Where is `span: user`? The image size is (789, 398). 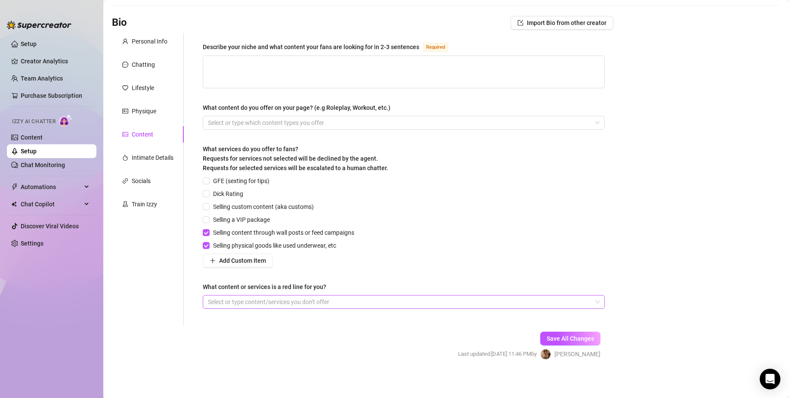
span: user is located at coordinates (125, 41).